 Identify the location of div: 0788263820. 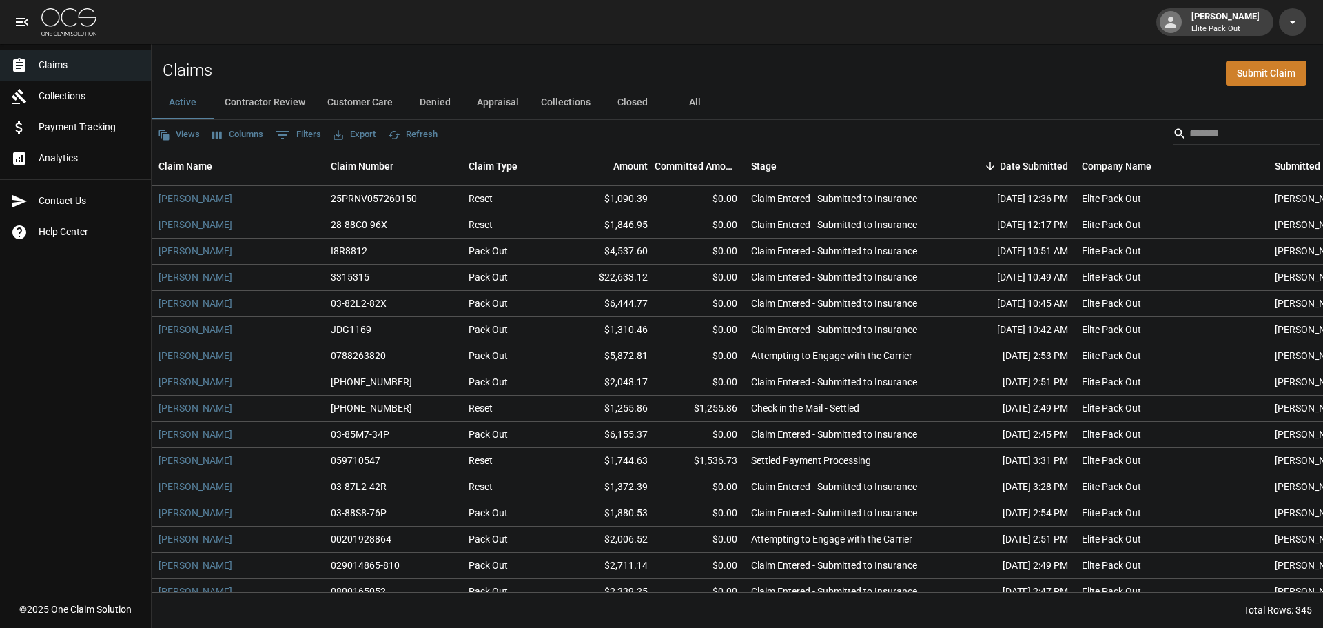
(358, 356).